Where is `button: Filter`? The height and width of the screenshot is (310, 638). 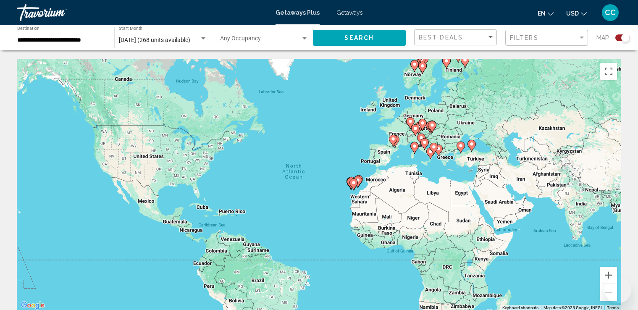
button: Filter is located at coordinates (546, 38).